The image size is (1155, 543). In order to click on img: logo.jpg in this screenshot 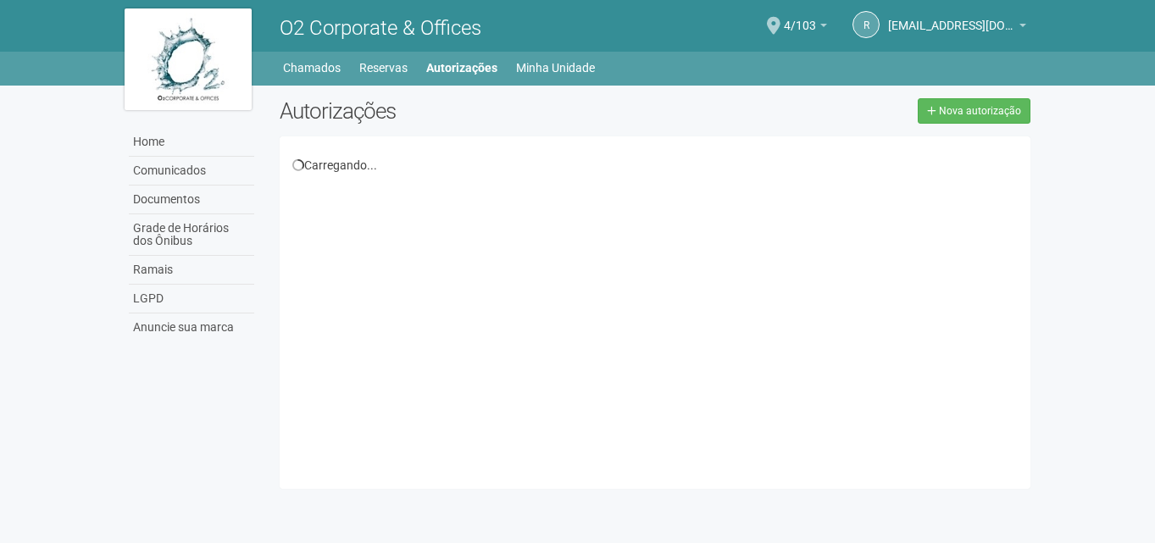, I will do `click(188, 59)`.